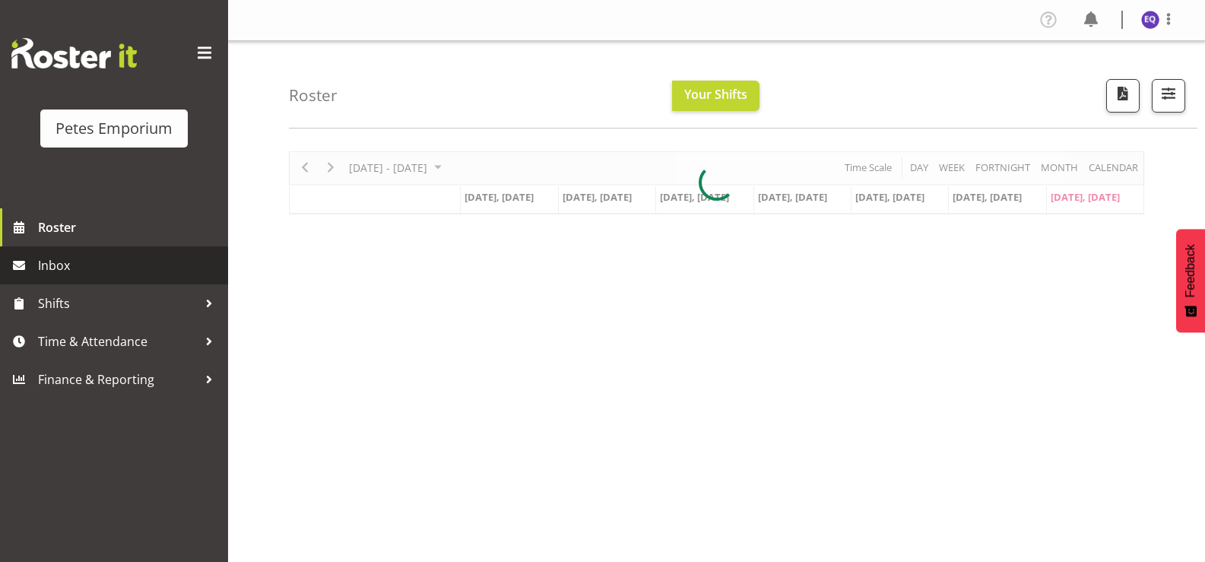 This screenshot has height=562, width=1205. Describe the element at coordinates (716, 94) in the screenshot. I see `span: Your Shifts` at that location.